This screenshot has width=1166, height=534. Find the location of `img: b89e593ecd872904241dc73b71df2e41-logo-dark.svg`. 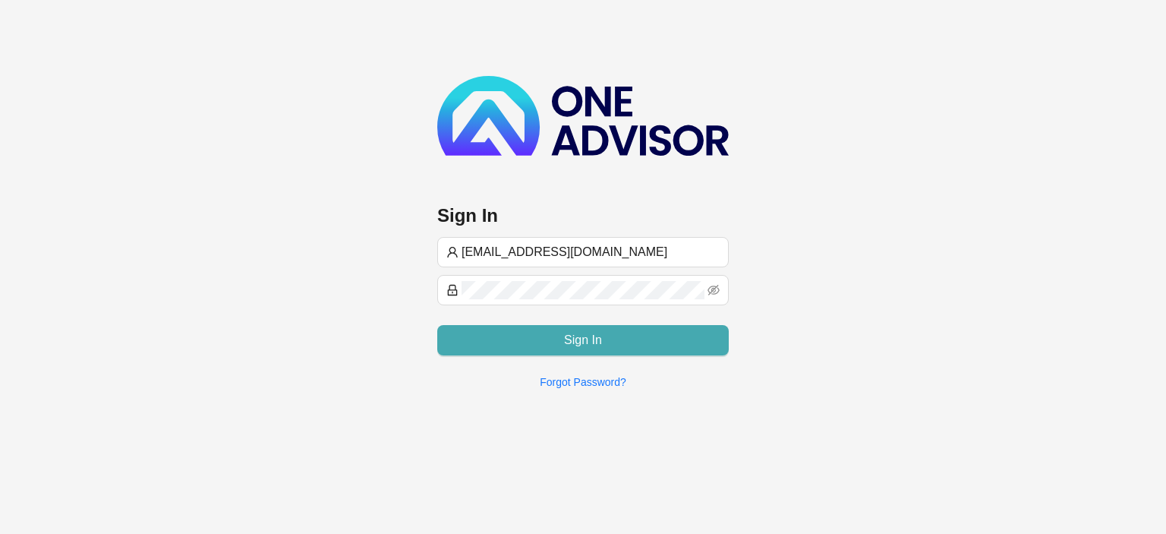

img: b89e593ecd872904241dc73b71df2e41-logo-dark.svg is located at coordinates (583, 115).